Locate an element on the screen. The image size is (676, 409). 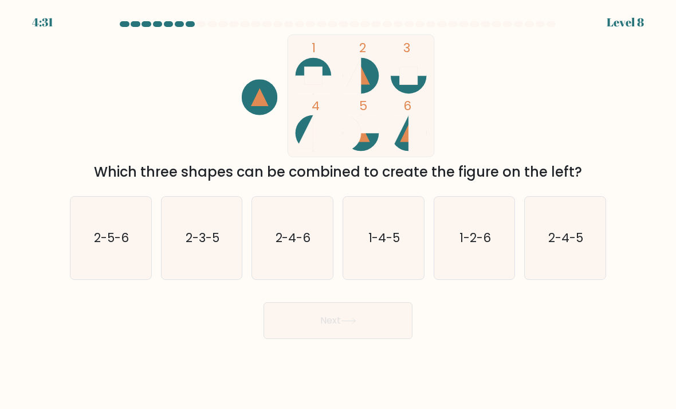
tspan: 4 is located at coordinates (316, 105).